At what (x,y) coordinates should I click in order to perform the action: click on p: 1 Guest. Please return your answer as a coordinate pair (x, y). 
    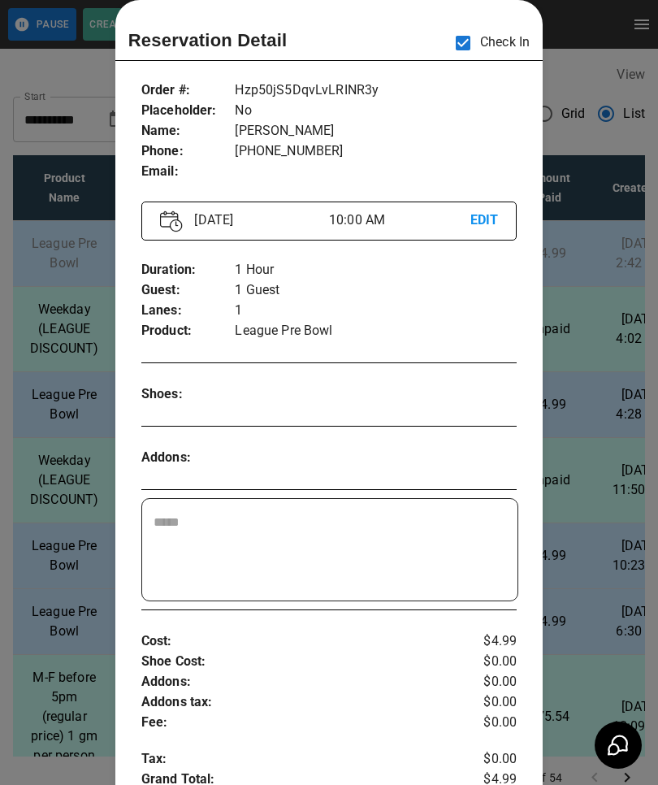
    Looking at the image, I should click on (375, 290).